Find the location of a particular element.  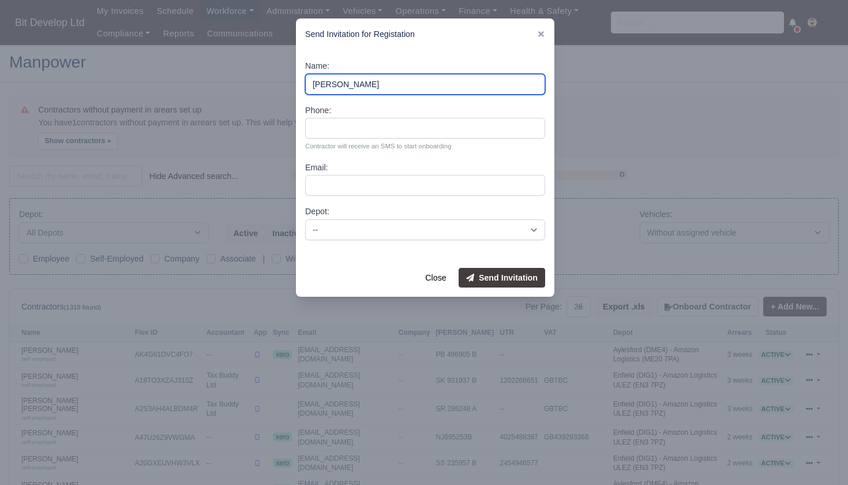

div: Chat Widget is located at coordinates (820, 457).